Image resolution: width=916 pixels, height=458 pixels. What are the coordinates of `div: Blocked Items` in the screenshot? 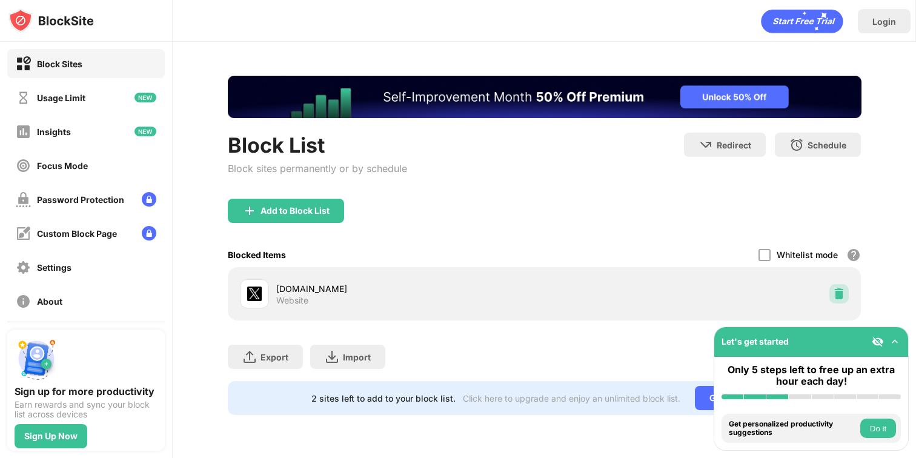 It's located at (257, 254).